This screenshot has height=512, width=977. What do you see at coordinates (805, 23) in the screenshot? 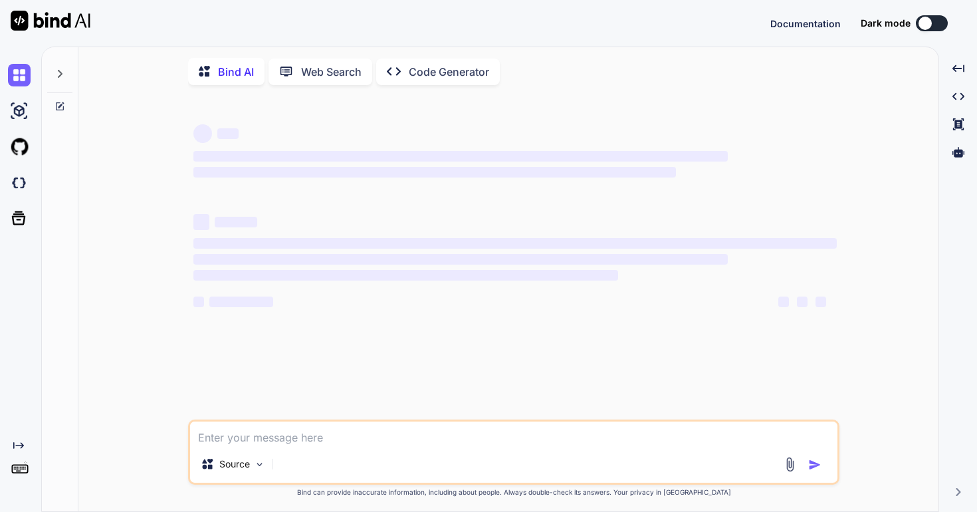
I see `button: Documentation` at bounding box center [805, 23].